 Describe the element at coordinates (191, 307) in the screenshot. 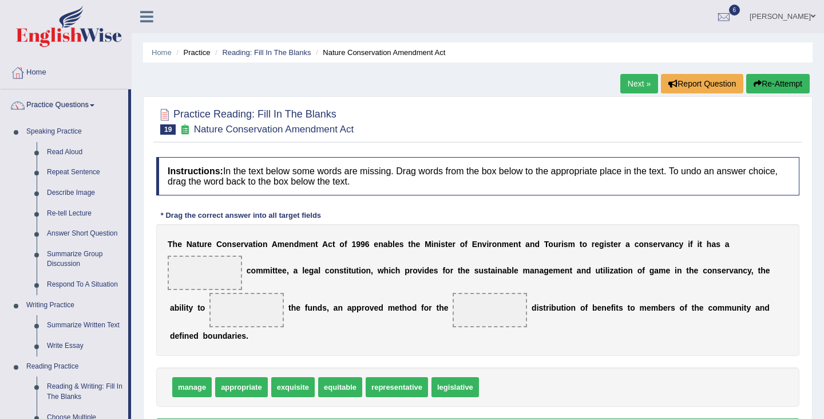

I see `b: y` at that location.